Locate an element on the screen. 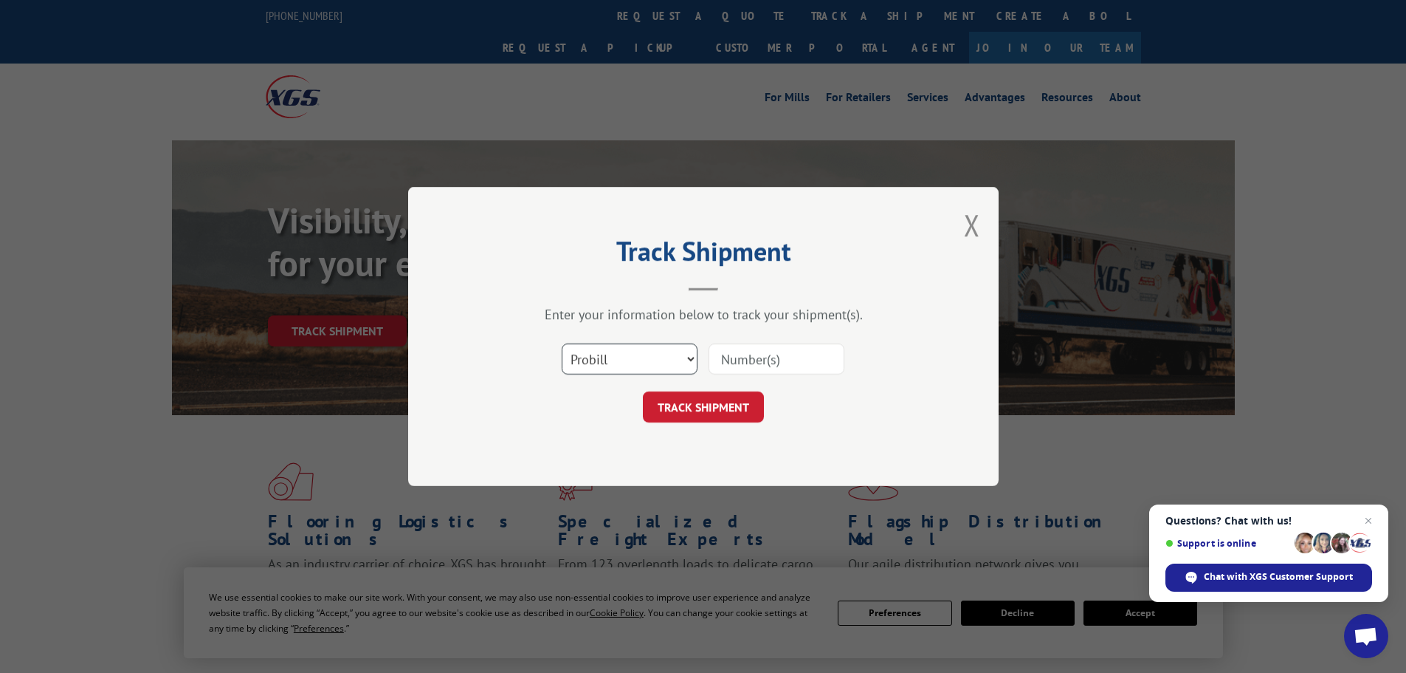 Image resolution: width=1406 pixels, height=673 pixels. button: TRACK SHIPMENT is located at coordinates (704, 407).